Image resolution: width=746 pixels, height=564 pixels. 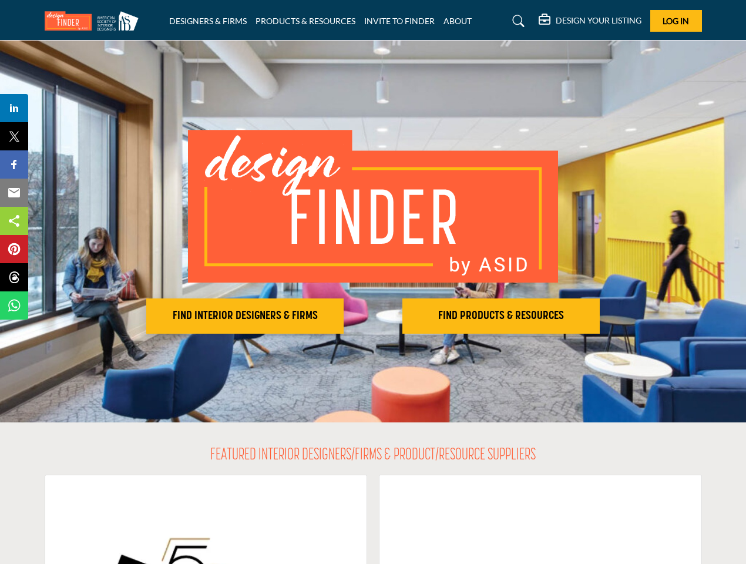 I want to click on div: DESIGN YOUR LISTING, so click(x=590, y=21).